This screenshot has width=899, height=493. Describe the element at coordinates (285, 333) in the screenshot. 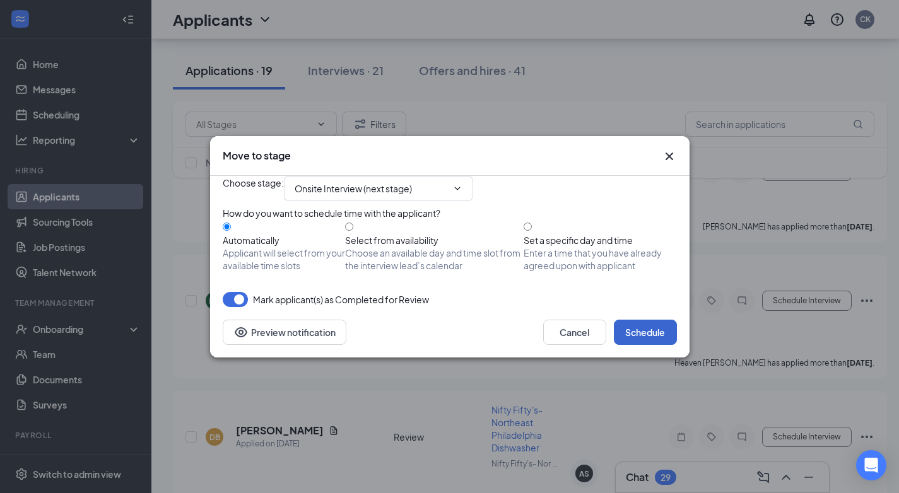

I see `button: Preview notificationEye` at that location.